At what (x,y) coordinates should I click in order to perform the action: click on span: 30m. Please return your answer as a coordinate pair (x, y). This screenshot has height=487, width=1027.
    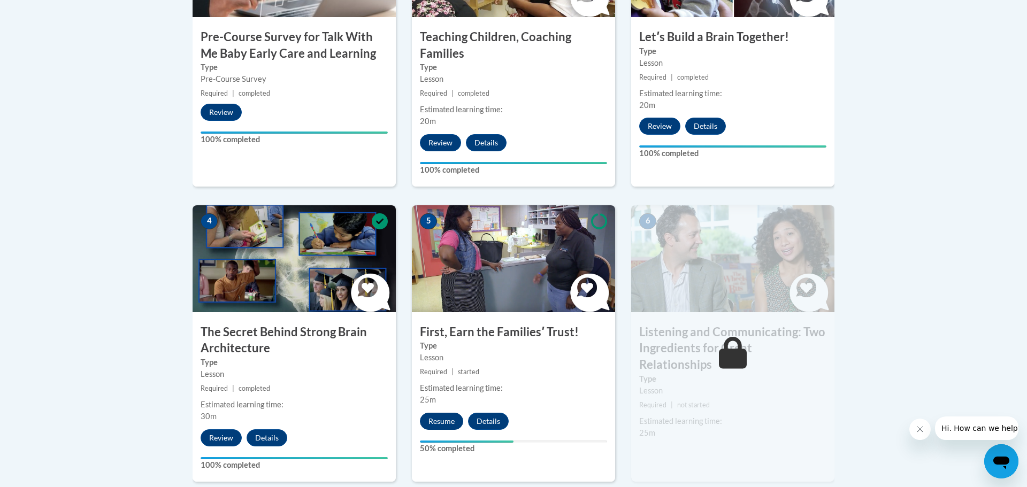
    Looking at the image, I should click on (209, 416).